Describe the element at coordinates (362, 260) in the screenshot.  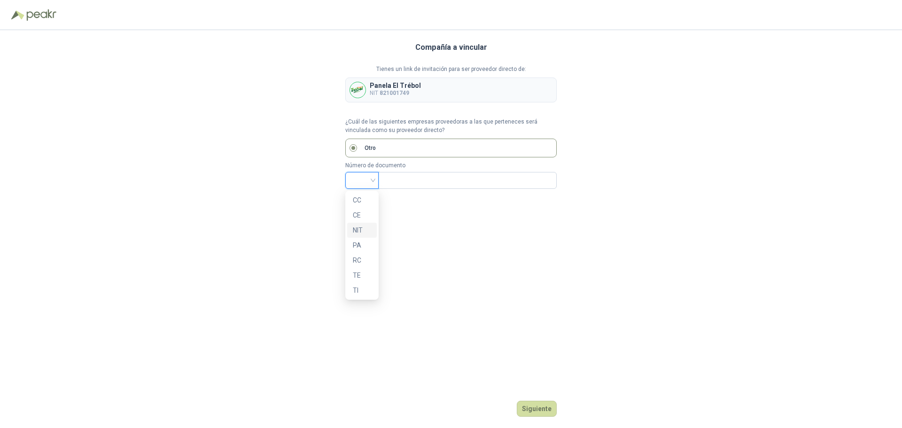
I see `div: RC` at that location.